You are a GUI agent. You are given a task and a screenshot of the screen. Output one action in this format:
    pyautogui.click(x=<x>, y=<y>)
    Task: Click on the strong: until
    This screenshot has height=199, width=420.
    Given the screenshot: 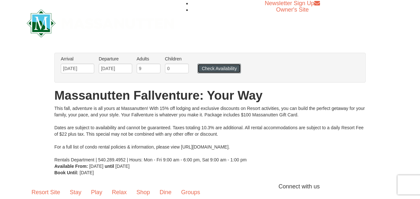 What is the action you would take?
    pyautogui.click(x=109, y=166)
    